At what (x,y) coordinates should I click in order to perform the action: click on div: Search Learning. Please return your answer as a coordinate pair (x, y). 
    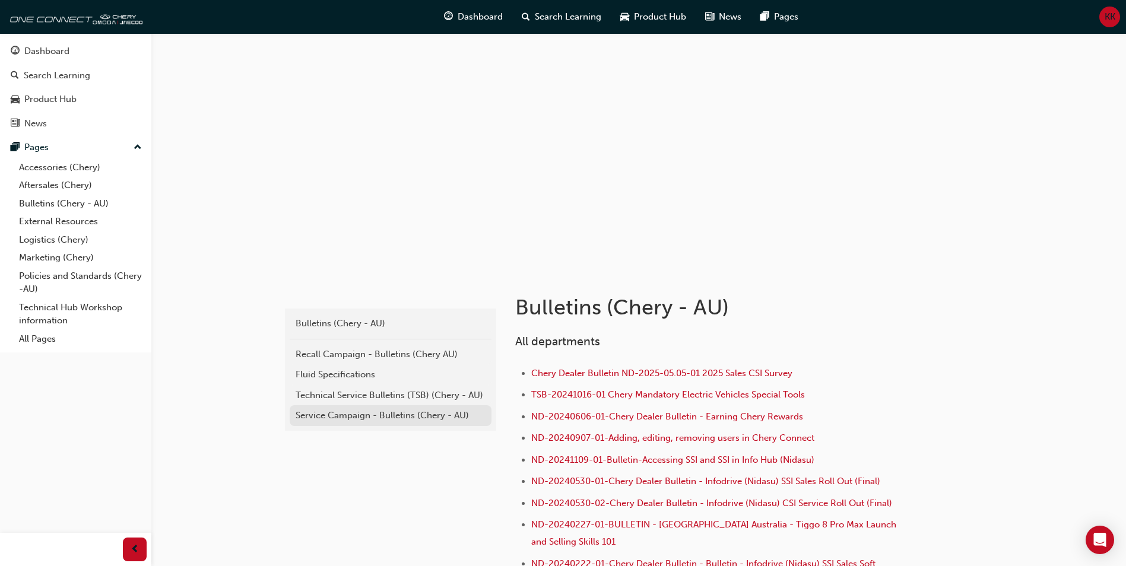
    Looking at the image, I should click on (57, 75).